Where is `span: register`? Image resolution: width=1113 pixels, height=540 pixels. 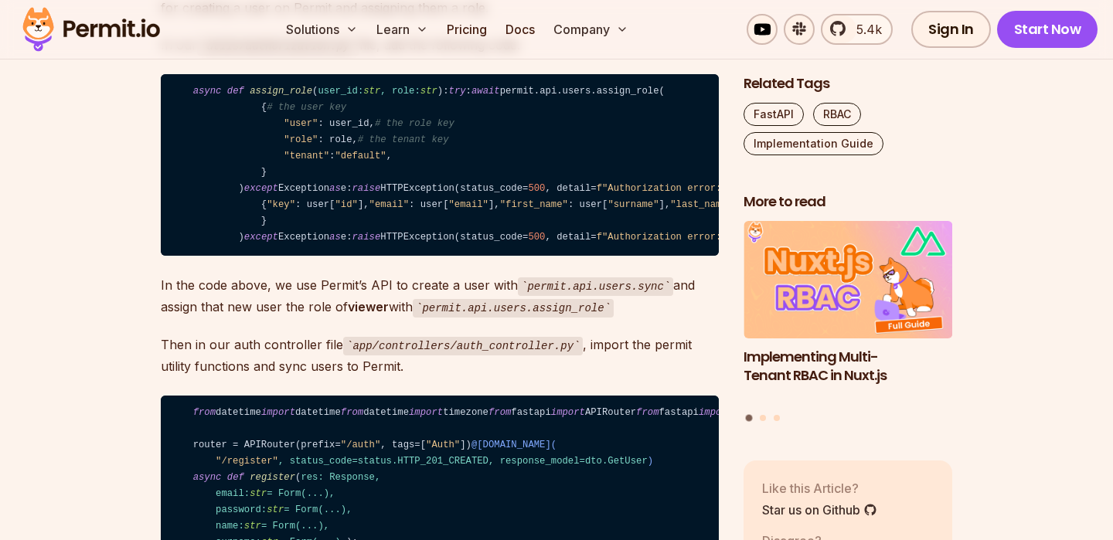
span: register is located at coordinates (272, 478).